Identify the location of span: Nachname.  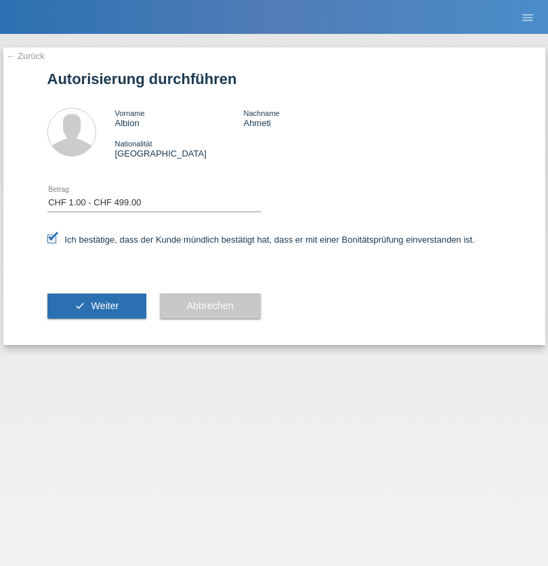
(261, 113).